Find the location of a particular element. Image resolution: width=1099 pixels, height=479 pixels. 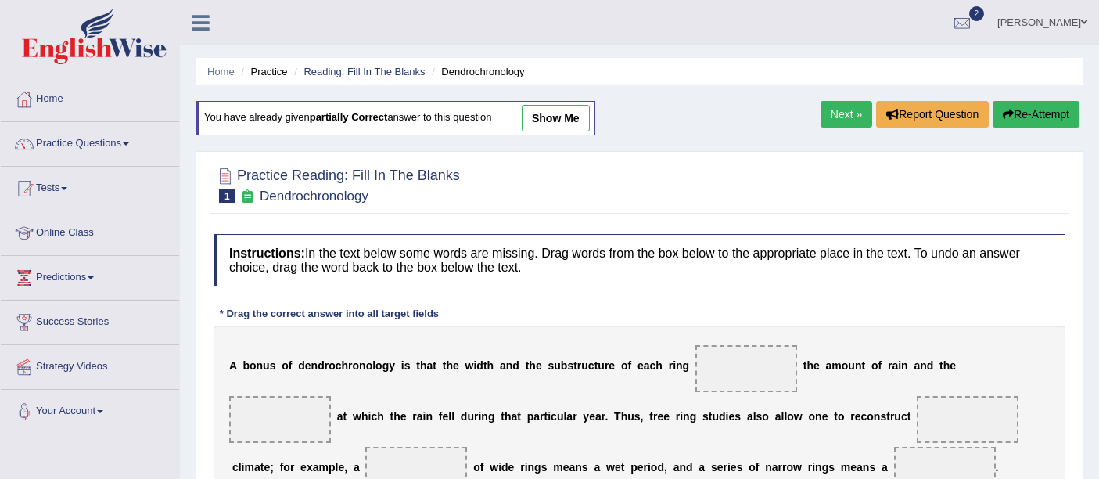

li: Practice is located at coordinates (262, 71).